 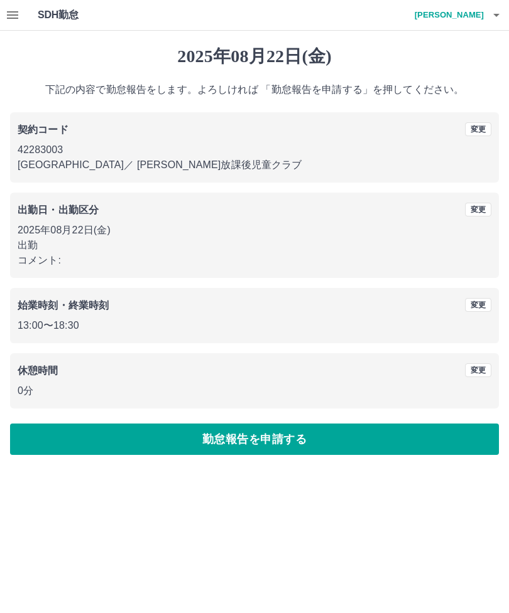 I want to click on h1: 2025年08月22日(金), so click(x=254, y=57).